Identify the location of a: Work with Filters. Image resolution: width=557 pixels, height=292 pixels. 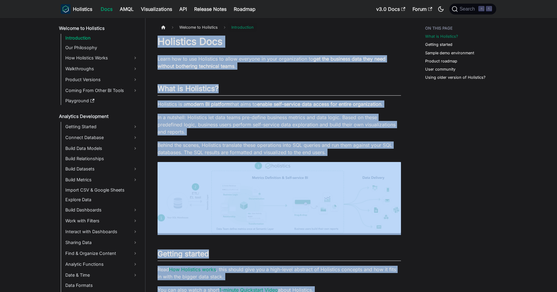
(102, 221).